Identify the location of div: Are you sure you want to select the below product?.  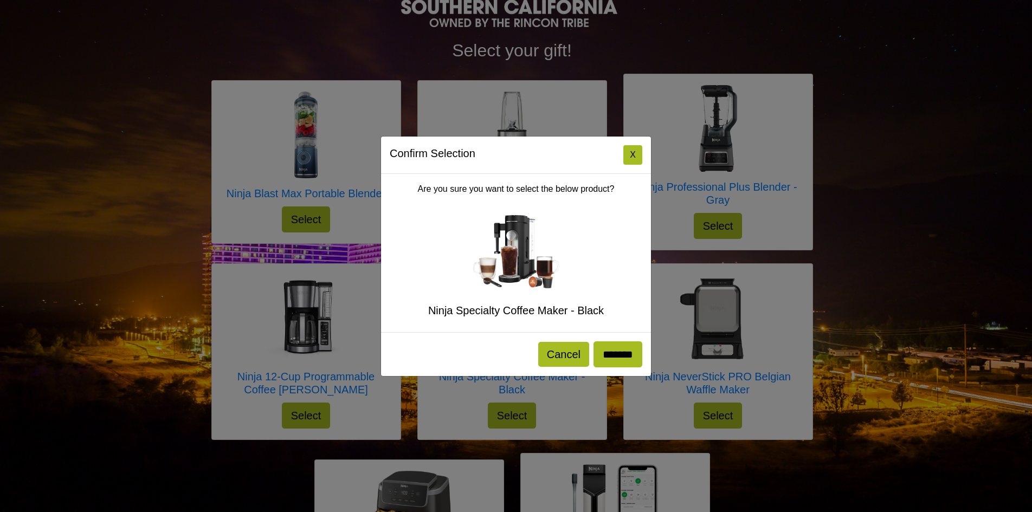
(516, 253).